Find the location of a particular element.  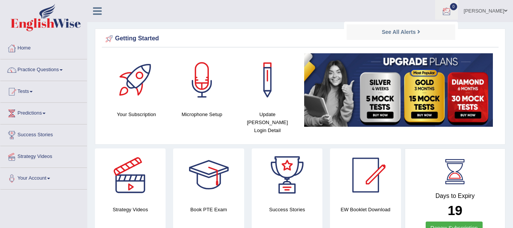

a: Your Account is located at coordinates (44, 177).